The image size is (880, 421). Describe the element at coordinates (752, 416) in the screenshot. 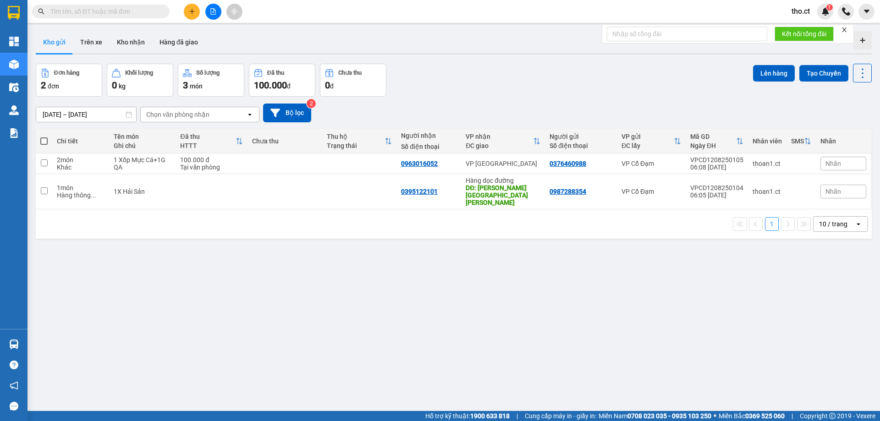

I see `span: Miền Bắc` at that location.